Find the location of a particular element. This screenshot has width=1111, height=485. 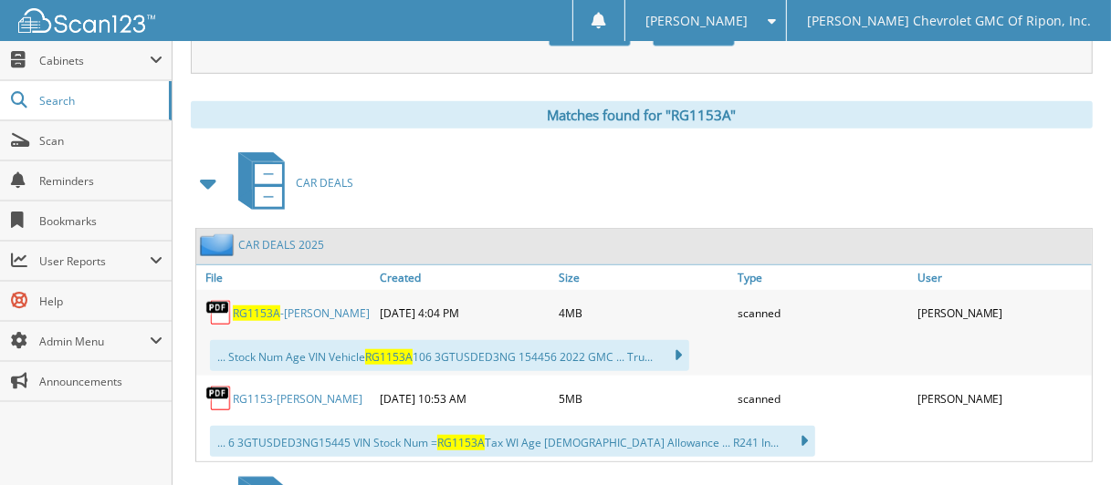

span: Announcements is located at coordinates (100, 381).